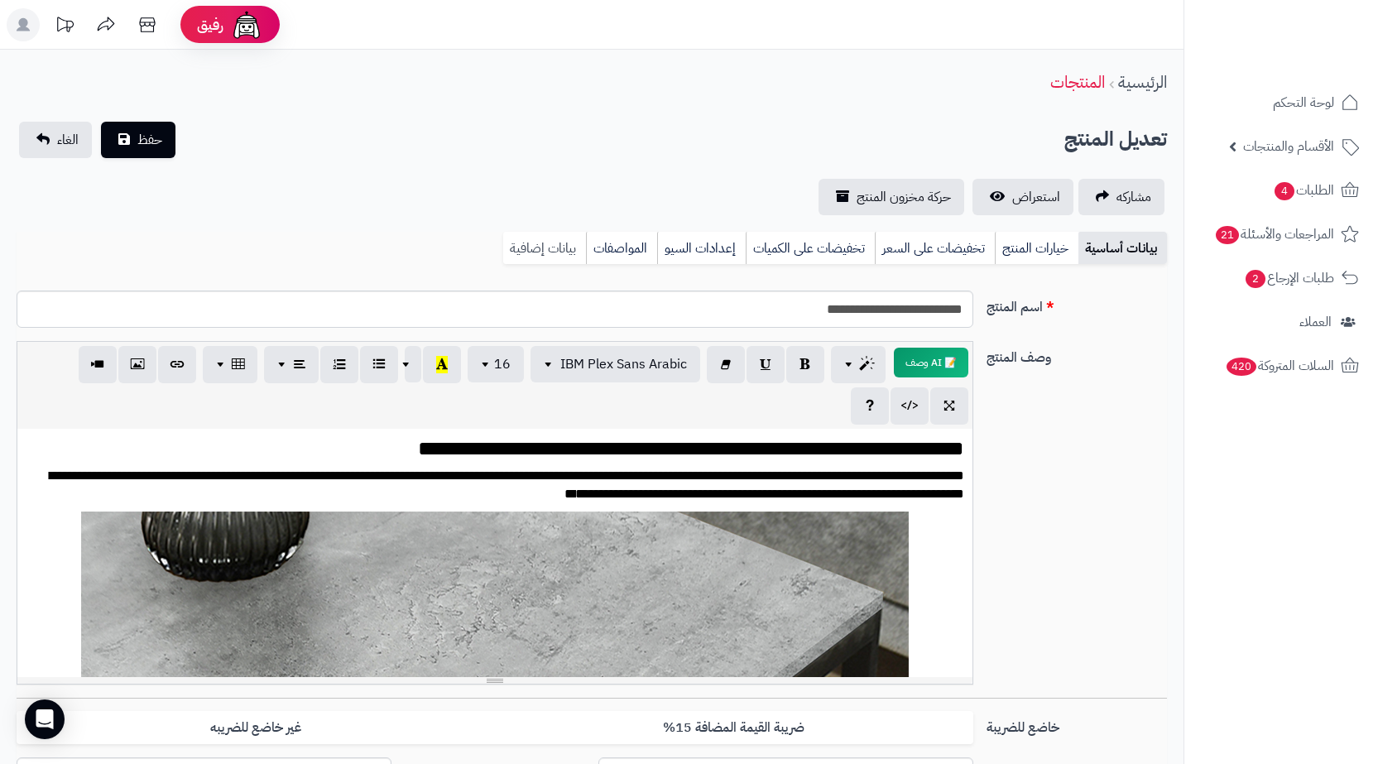 This screenshot has height=764, width=1378. Describe the element at coordinates (1288, 278) in the screenshot. I see `span: طلبات الإرجاع` at that location.